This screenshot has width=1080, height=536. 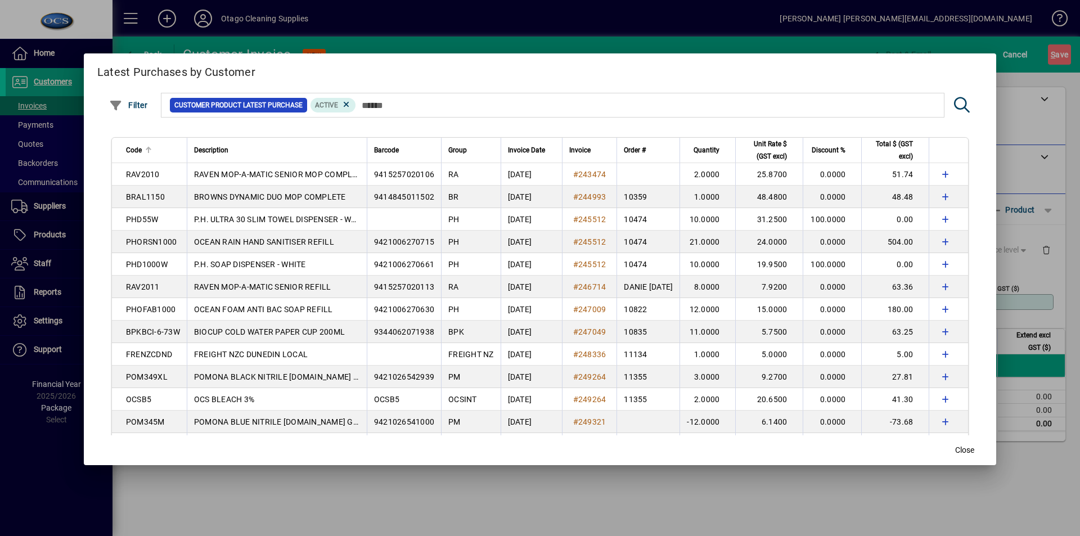 I want to click on td: 20.6500, so click(x=769, y=399).